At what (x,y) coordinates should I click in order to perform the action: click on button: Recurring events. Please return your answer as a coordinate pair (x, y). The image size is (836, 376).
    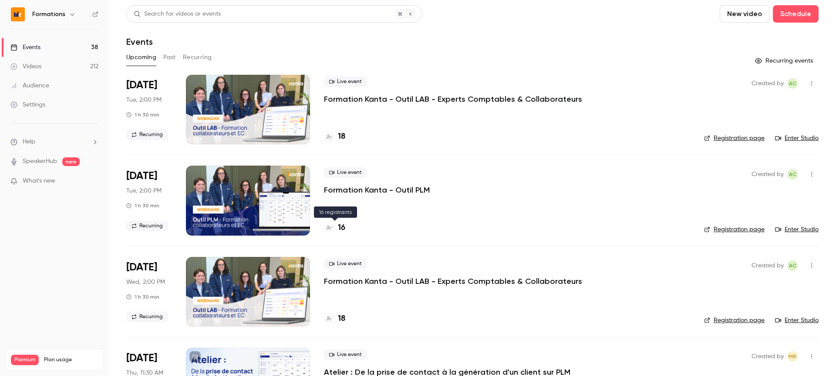
    Looking at the image, I should click on (784, 61).